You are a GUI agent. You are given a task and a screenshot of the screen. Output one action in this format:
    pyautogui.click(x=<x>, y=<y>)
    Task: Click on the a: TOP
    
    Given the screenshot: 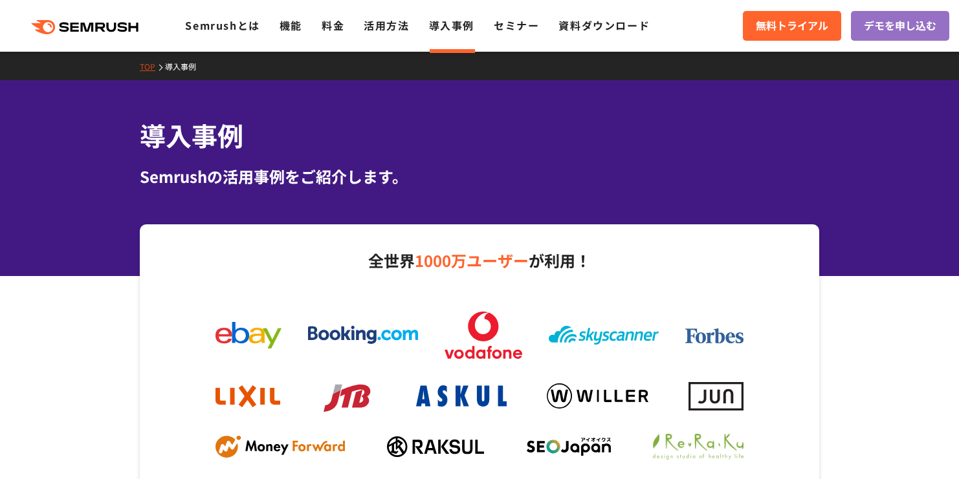 What is the action you would take?
    pyautogui.click(x=152, y=66)
    